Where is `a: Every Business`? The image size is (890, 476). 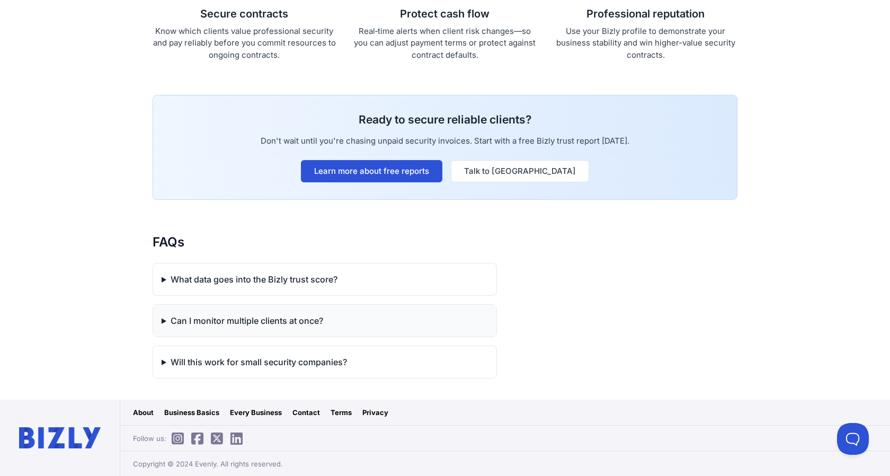
a: Every Business is located at coordinates (256, 412).